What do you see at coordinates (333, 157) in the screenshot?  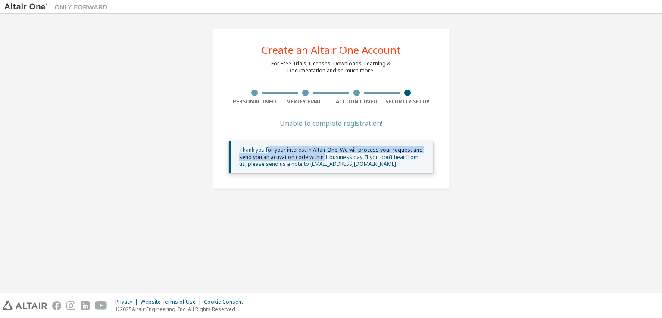 I see `div: Thank you for your interest in Altair One. We will process your request and send you an activatio...` at bounding box center [333, 157].